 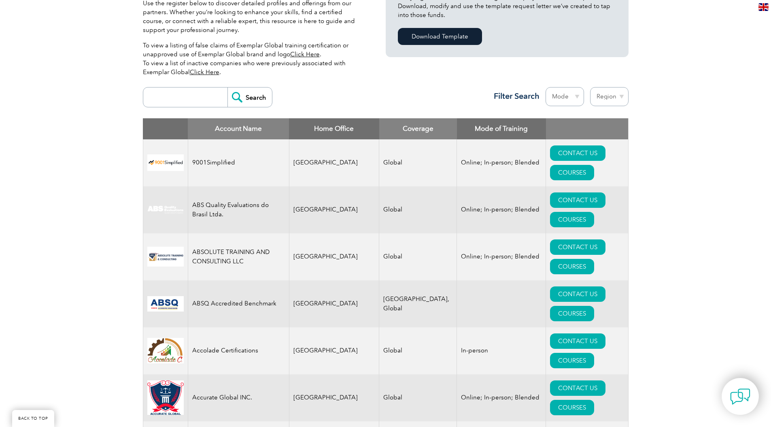 I want to click on img: contact-chat.png, so click(x=741, y=396).